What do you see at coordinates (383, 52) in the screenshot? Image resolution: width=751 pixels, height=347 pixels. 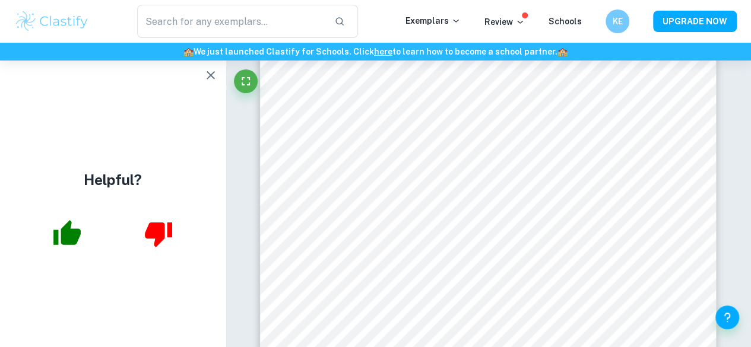 I see `a: here` at bounding box center [383, 52].